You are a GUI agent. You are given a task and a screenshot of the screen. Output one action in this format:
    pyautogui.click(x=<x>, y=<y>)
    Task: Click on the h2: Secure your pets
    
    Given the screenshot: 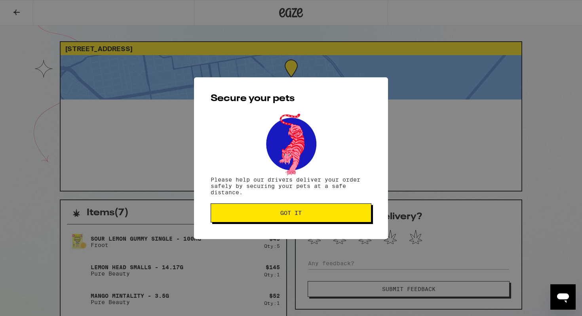 What is the action you would take?
    pyautogui.click(x=291, y=99)
    